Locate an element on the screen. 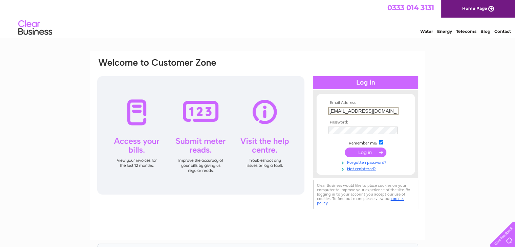 This screenshot has height=247, width=515. div: Clear Business would like to place cookies on your computer to improve your experience of the sit... is located at coordinates (366, 194).